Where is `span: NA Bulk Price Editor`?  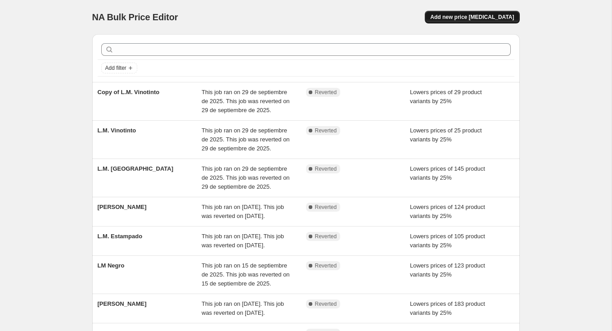 span: NA Bulk Price Editor is located at coordinates (135, 17).